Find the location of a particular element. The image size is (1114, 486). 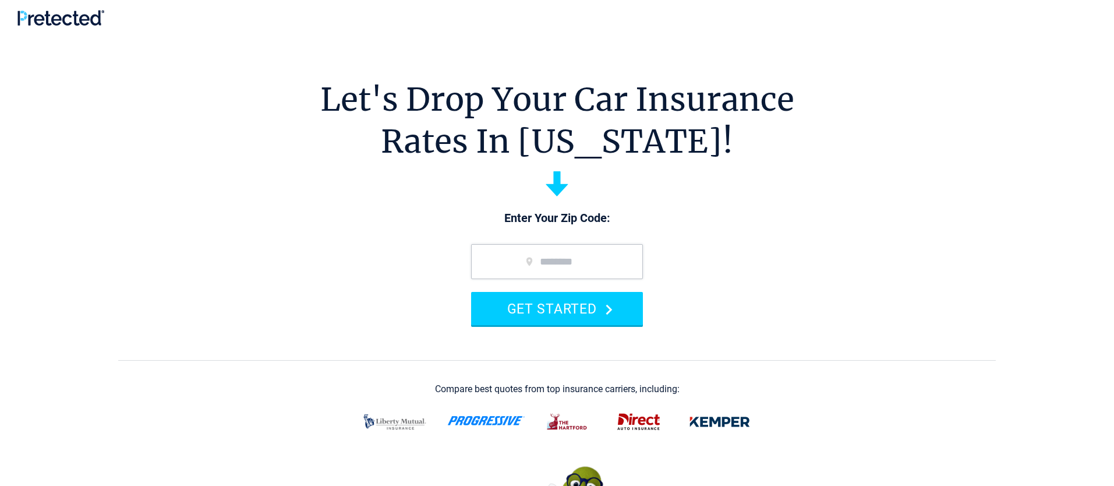

img: progressive is located at coordinates (486, 420).